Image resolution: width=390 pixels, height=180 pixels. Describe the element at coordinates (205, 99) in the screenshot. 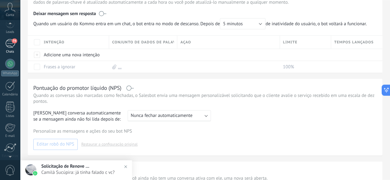

I see `p: Quando as conversas são marcadas como fechadas, o Salesbot envia uma mensagem personalizável soli...` at that location.